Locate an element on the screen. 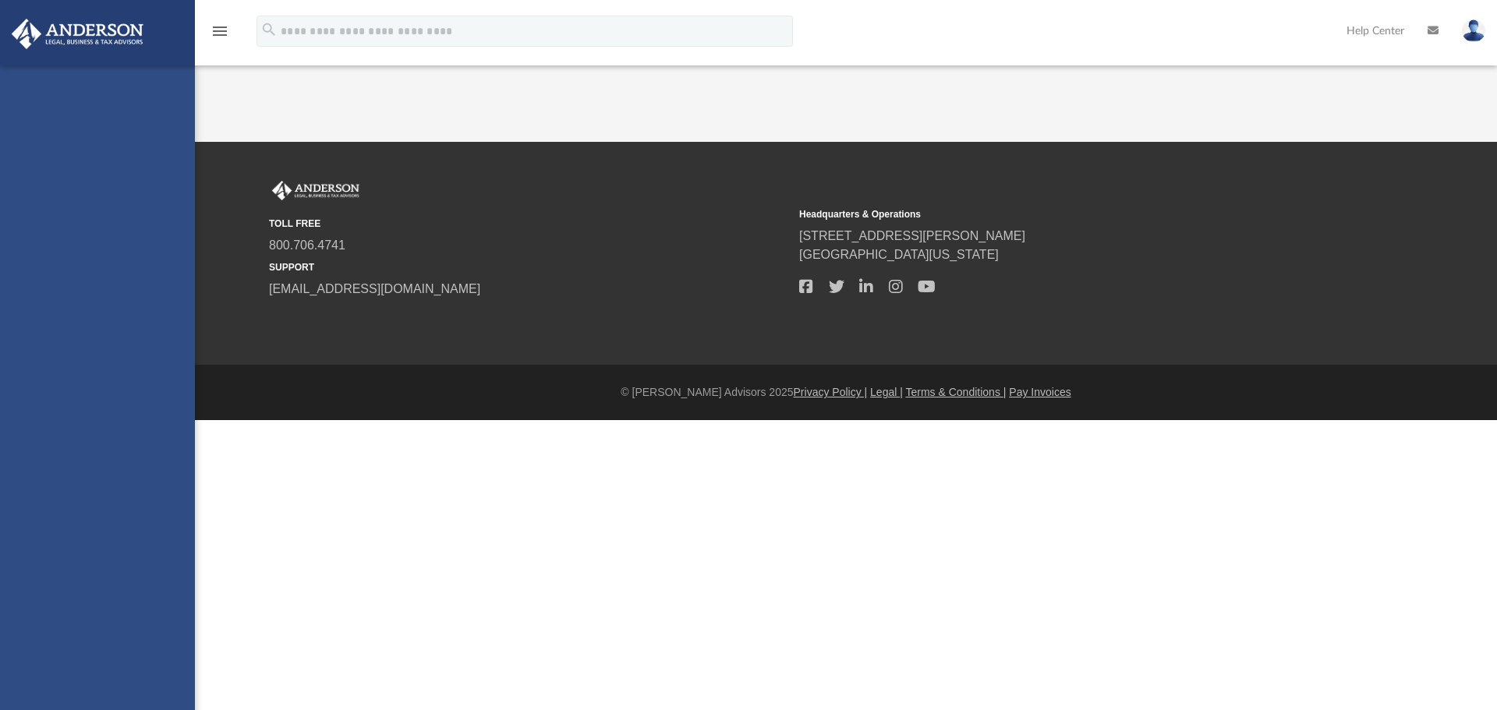  i: search is located at coordinates (269, 30).